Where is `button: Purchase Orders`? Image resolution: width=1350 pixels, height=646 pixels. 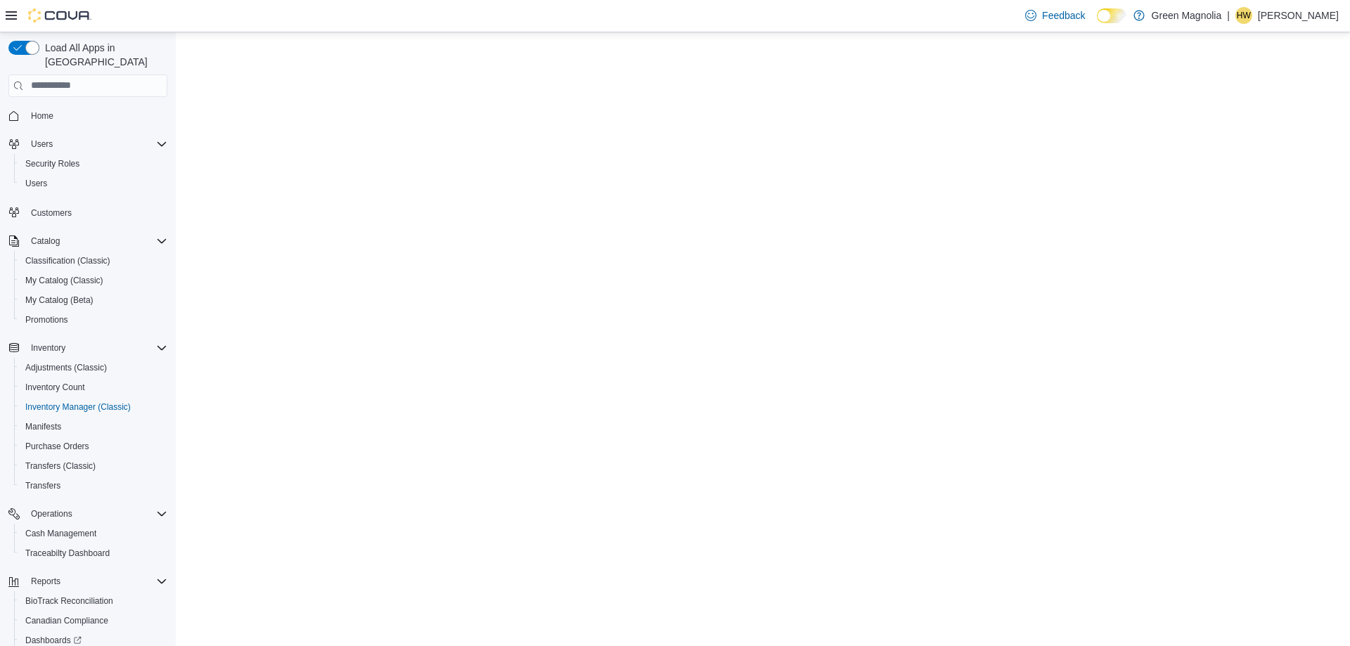 button: Purchase Orders is located at coordinates (93, 446).